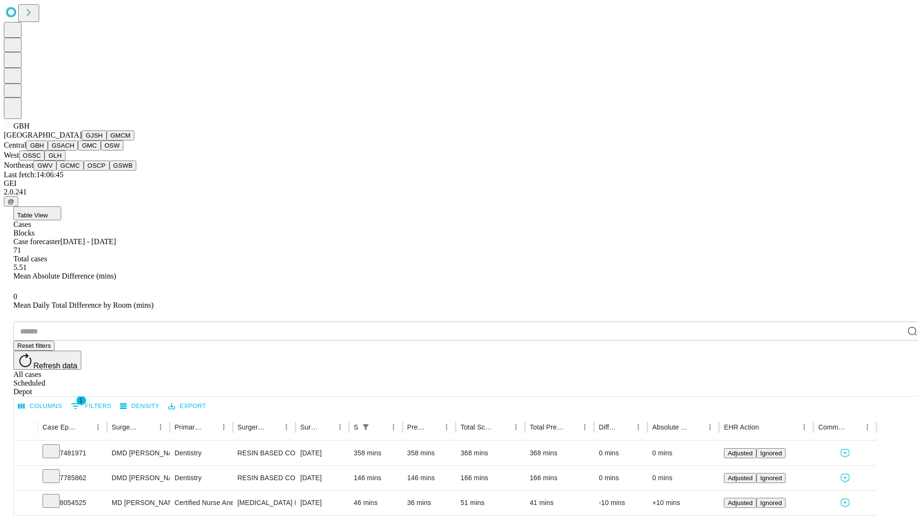 The image size is (918, 516). I want to click on div: 36 mins, so click(429, 503).